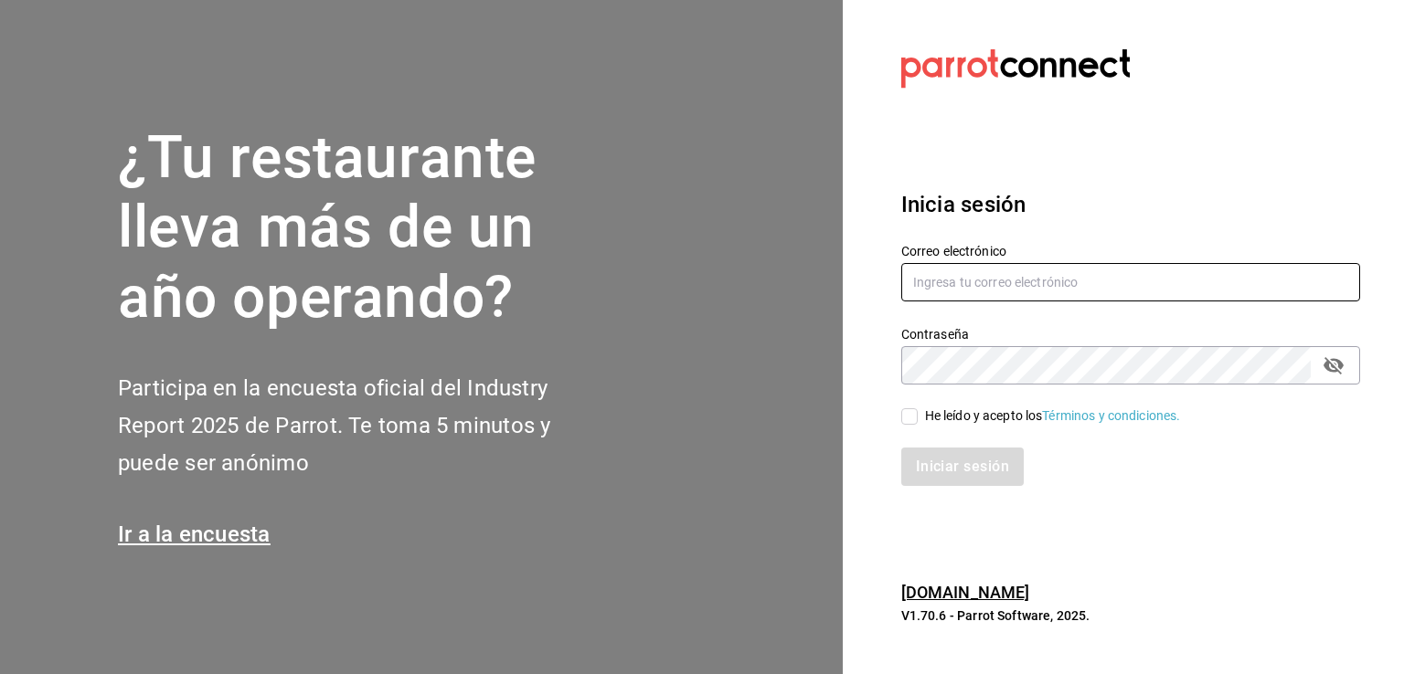 This screenshot has height=674, width=1404. Describe the element at coordinates (365, 426) in the screenshot. I see `h2: Participa en la encuesta oficial del Industry Report 2025 de Parrot. Te toma 5 minutos y puede se...` at that location.